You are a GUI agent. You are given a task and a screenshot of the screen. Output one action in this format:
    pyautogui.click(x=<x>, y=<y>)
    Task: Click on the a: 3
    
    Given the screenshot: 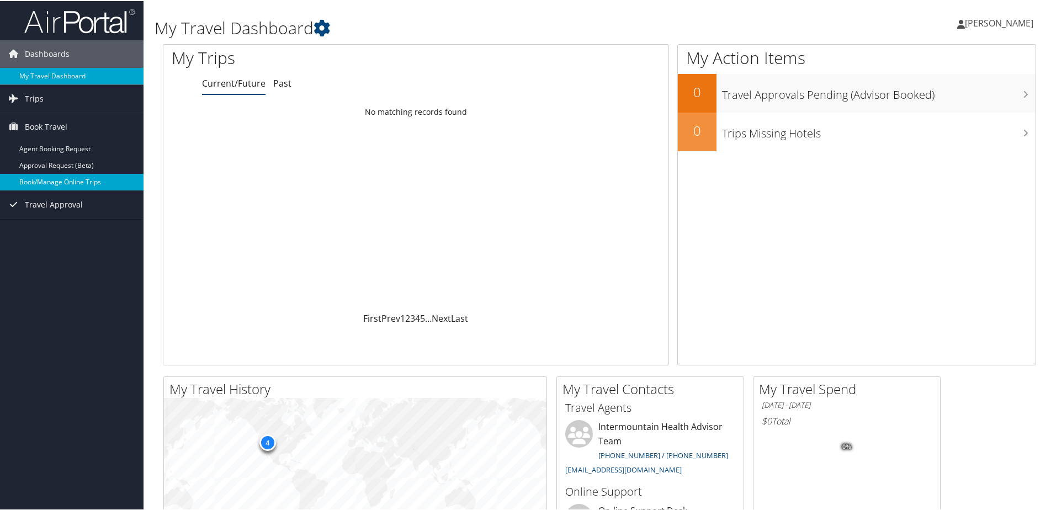 What is the action you would take?
    pyautogui.click(x=412, y=317)
    